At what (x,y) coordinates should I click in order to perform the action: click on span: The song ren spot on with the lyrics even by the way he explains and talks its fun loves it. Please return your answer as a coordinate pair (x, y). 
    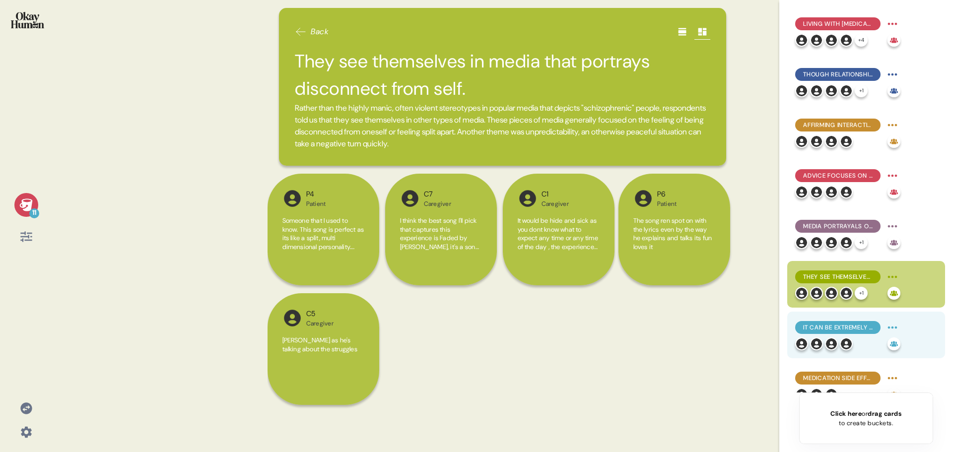
    Looking at the image, I should click on (673, 234).